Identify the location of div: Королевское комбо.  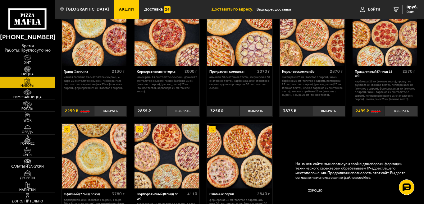
(305, 72).